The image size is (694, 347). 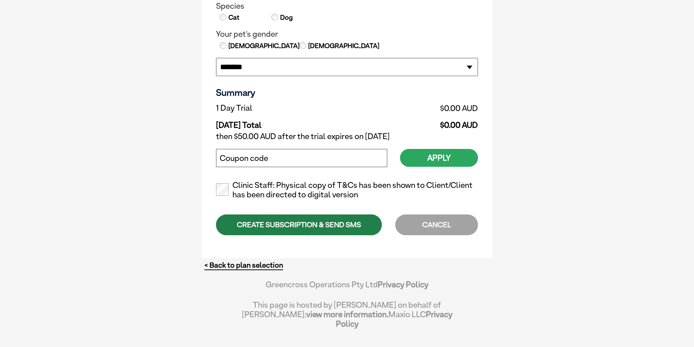 I want to click on legend: Species, so click(x=347, y=6).